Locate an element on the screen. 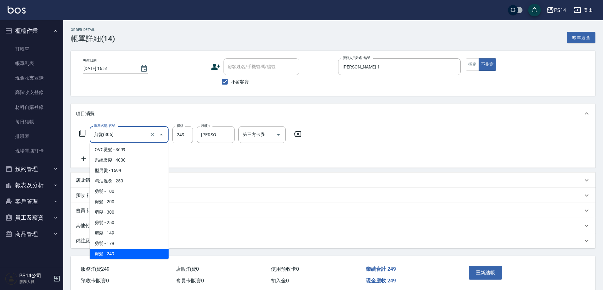 The height and width of the screenshot is (290, 603). label: 價格 is located at coordinates (180, 126).